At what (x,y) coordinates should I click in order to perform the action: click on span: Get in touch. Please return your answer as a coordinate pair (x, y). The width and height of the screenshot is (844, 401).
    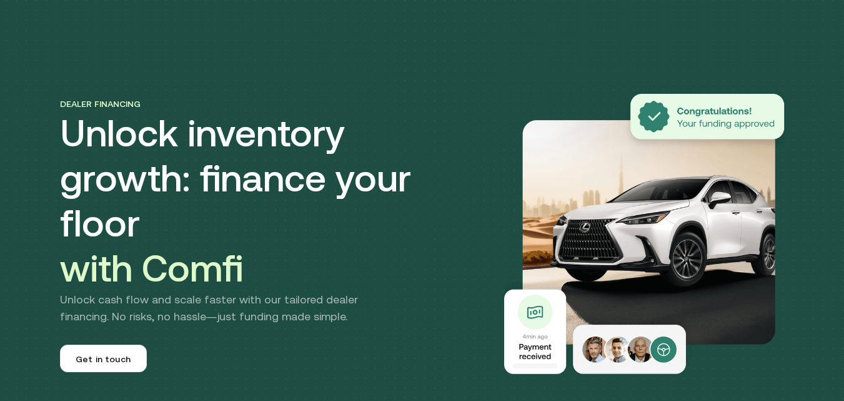
    Looking at the image, I should click on (103, 359).